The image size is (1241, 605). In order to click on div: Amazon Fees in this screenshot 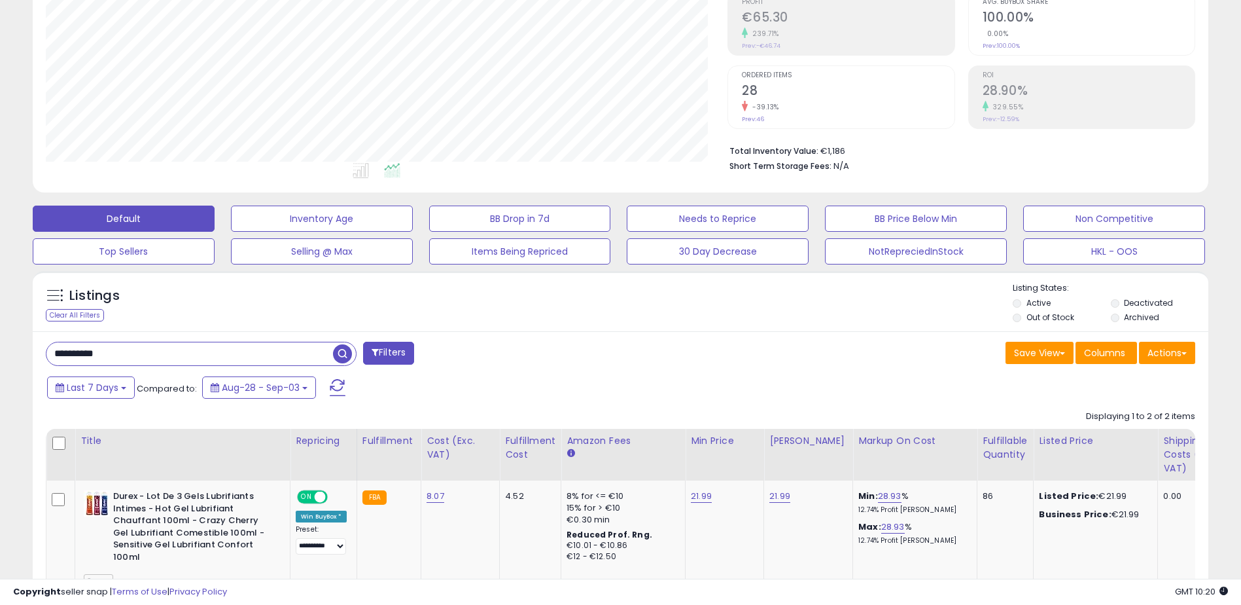, I will do `click(623, 440)`.